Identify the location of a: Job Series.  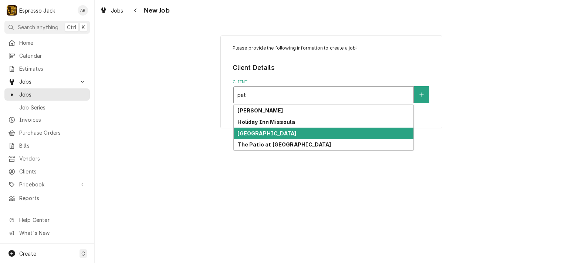
(47, 107).